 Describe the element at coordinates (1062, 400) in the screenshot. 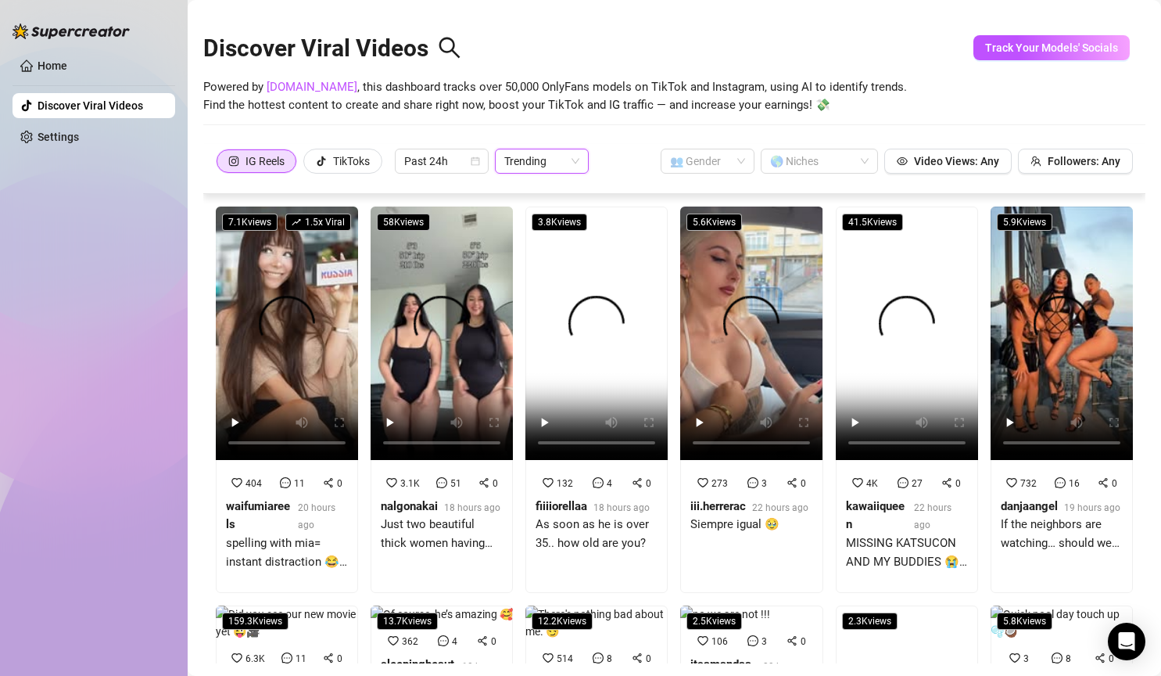

I see `a: 5.9Kviews732160danjaangel19 hours agoIf the neighbors are watching… should we give them a show? 👀...` at that location.